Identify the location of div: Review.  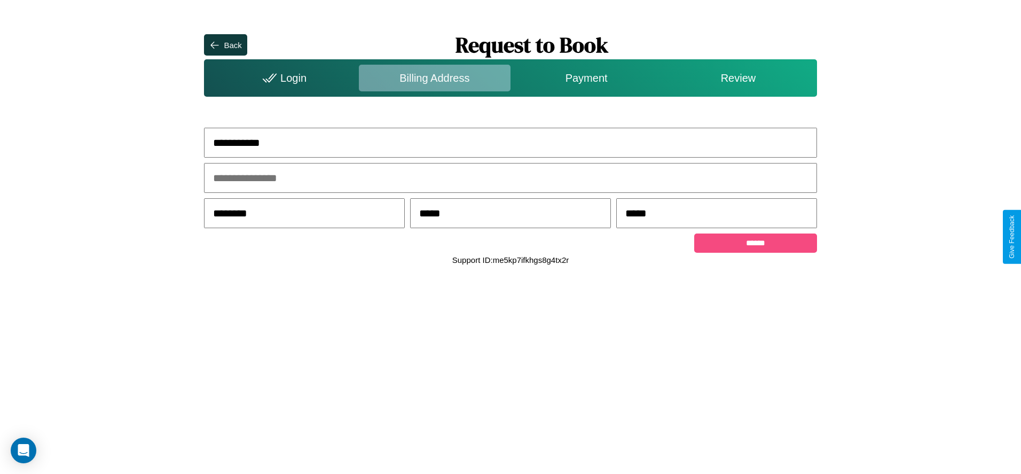
(738, 78).